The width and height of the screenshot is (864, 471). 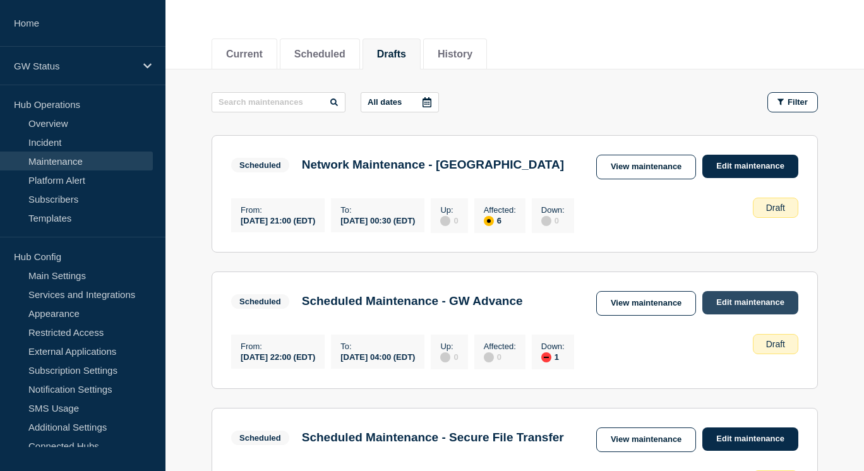 I want to click on button: All dates, so click(x=400, y=102).